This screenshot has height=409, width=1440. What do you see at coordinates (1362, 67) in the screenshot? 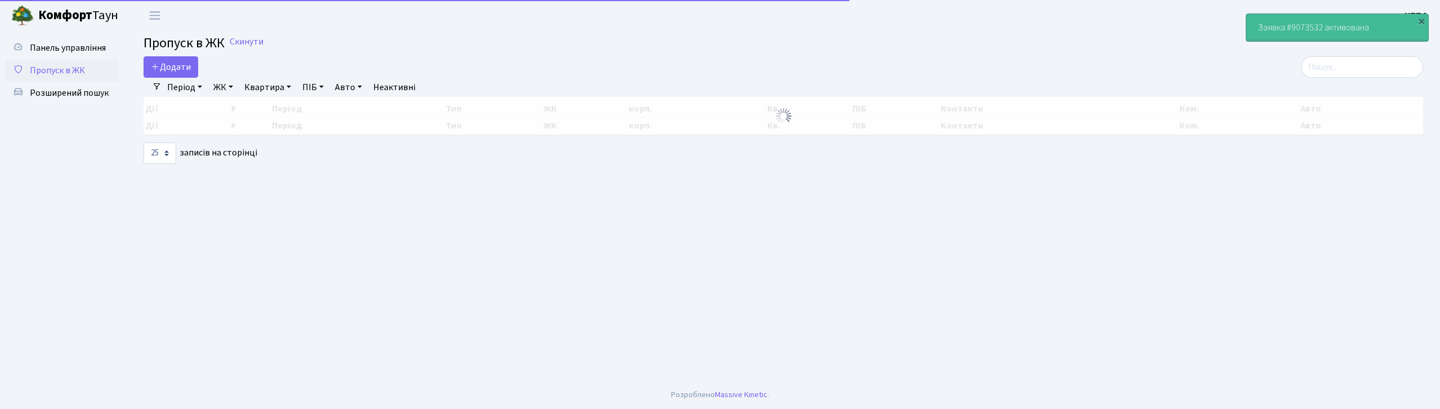
I see `input: Пошук...` at bounding box center [1362, 67].